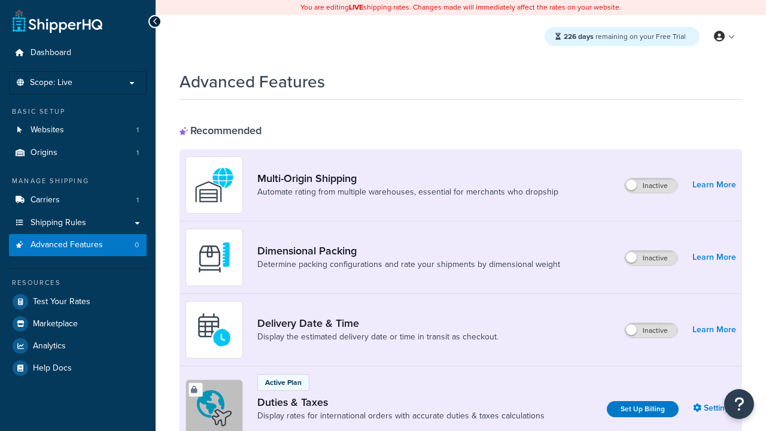 The width and height of the screenshot is (766, 431). What do you see at coordinates (78, 368) in the screenshot?
I see `li: Help Docs` at bounding box center [78, 368].